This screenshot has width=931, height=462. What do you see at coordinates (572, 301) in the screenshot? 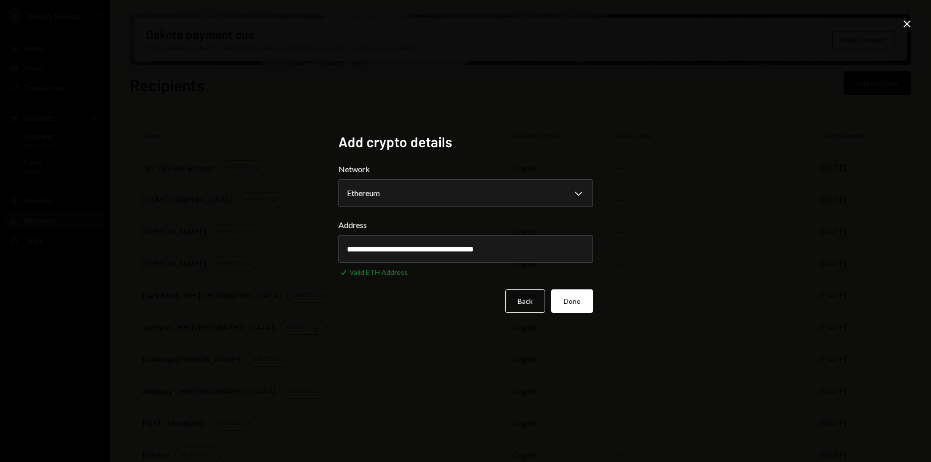
I see `button: Done` at bounding box center [572, 301].